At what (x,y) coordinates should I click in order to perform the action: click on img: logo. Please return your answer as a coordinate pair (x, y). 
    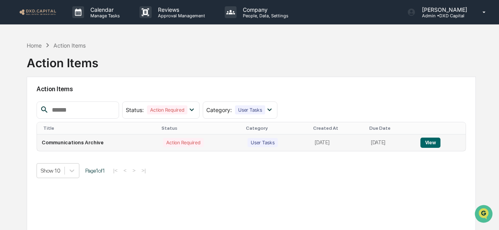
    Looking at the image, I should click on (38, 12).